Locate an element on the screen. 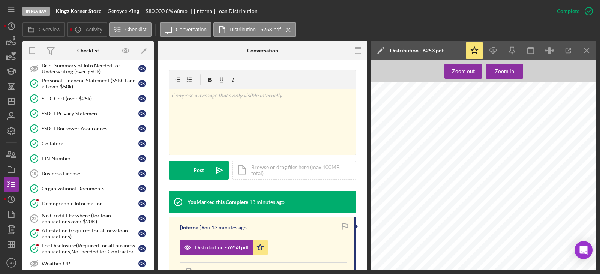  button: Zoom in is located at coordinates (505, 71).